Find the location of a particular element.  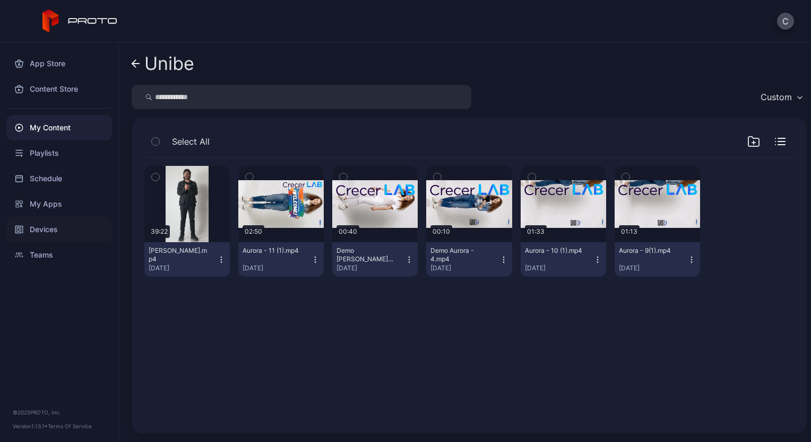

div: Aurora - 10 (1).mp4 is located at coordinates (554, 251).